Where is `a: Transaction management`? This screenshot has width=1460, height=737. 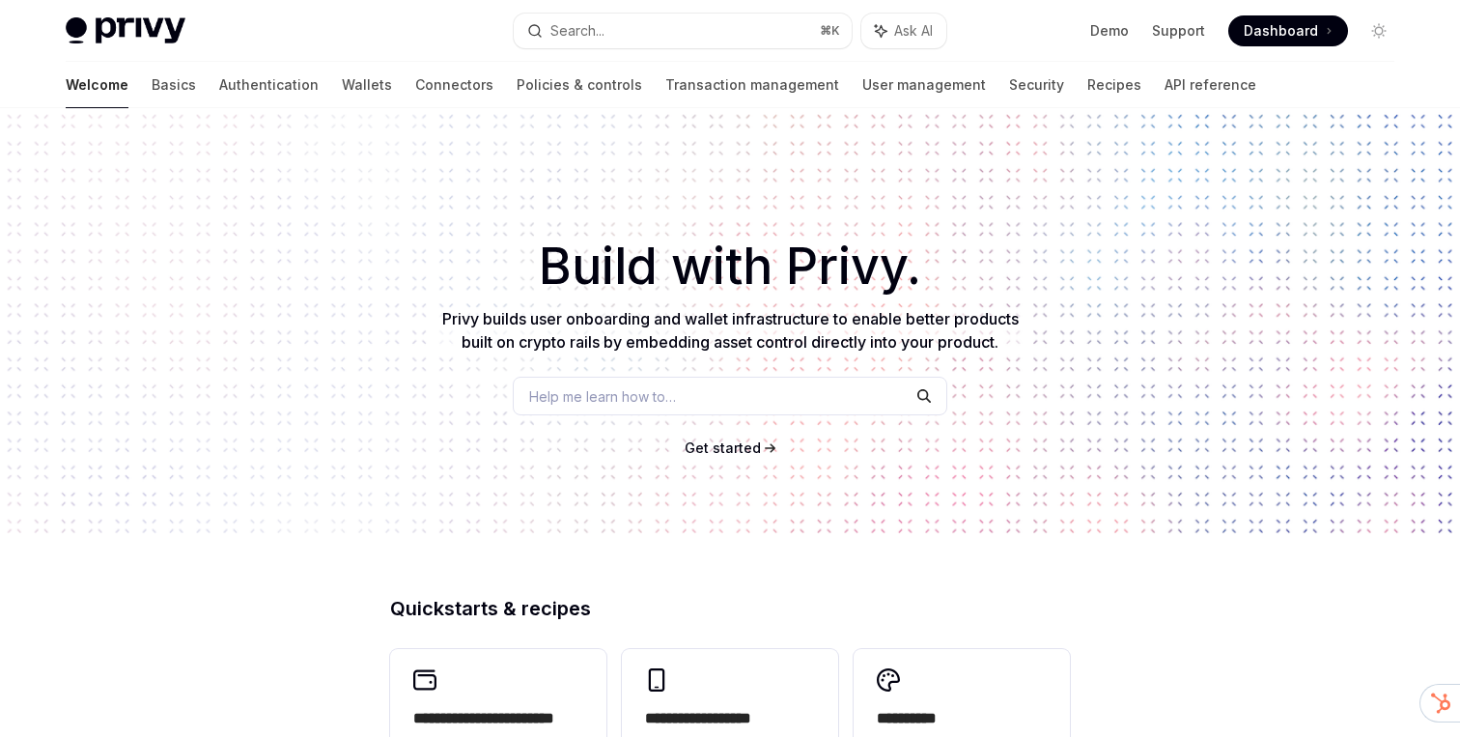
a: Transaction management is located at coordinates (752, 85).